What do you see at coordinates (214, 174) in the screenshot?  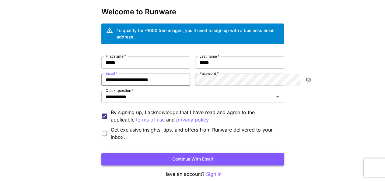 I see `button: Sign in` at bounding box center [214, 174].